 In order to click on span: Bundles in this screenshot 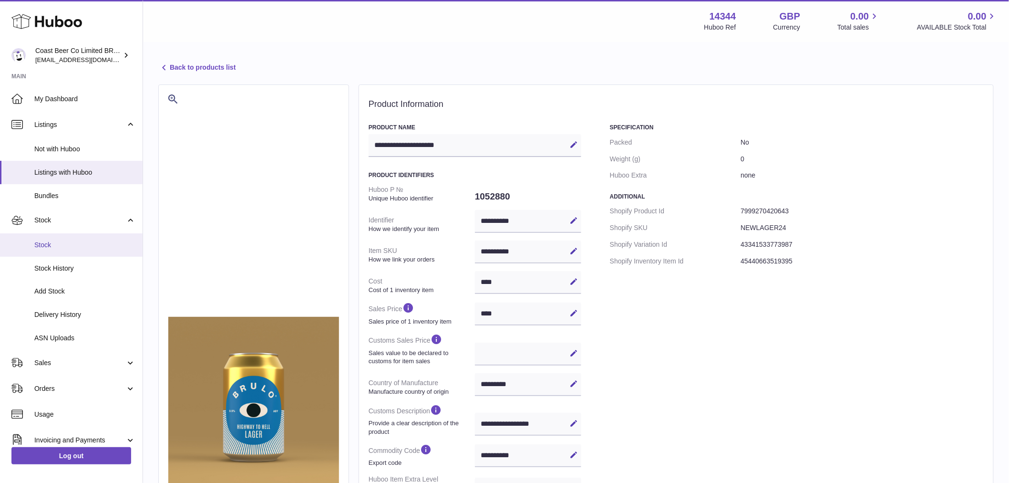, I will do `click(85, 196)`.